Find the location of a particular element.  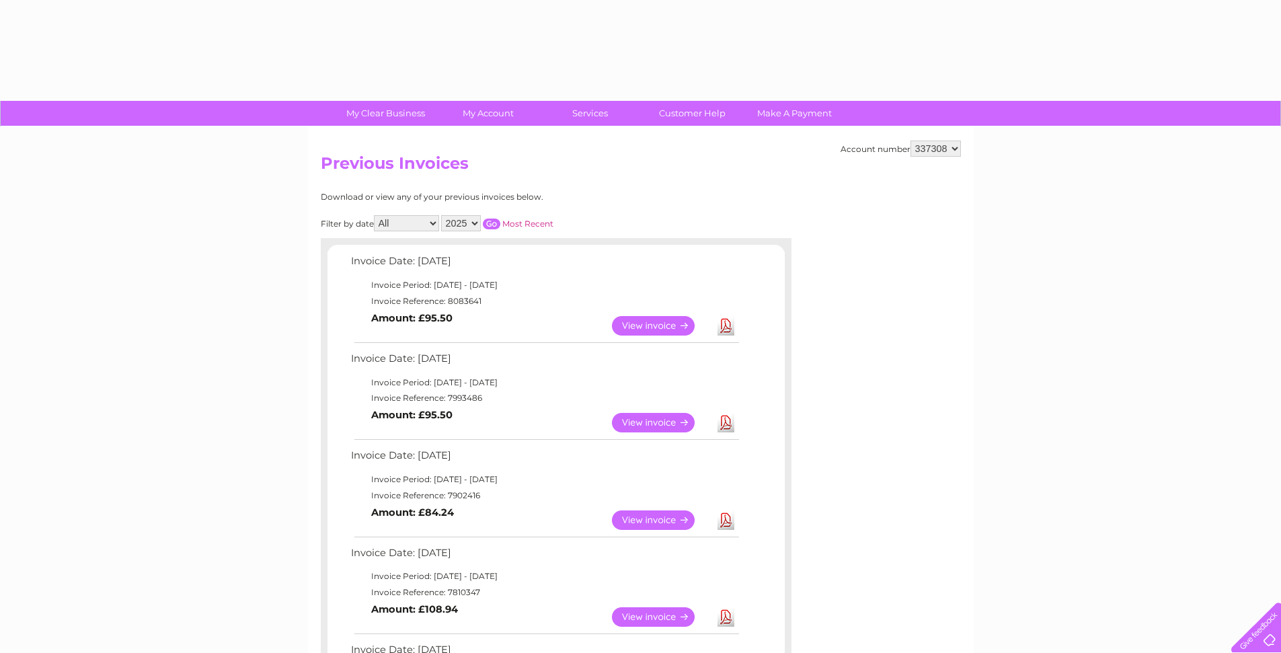

td: Invoice Reference: 7810347 is located at coordinates (544, 592).